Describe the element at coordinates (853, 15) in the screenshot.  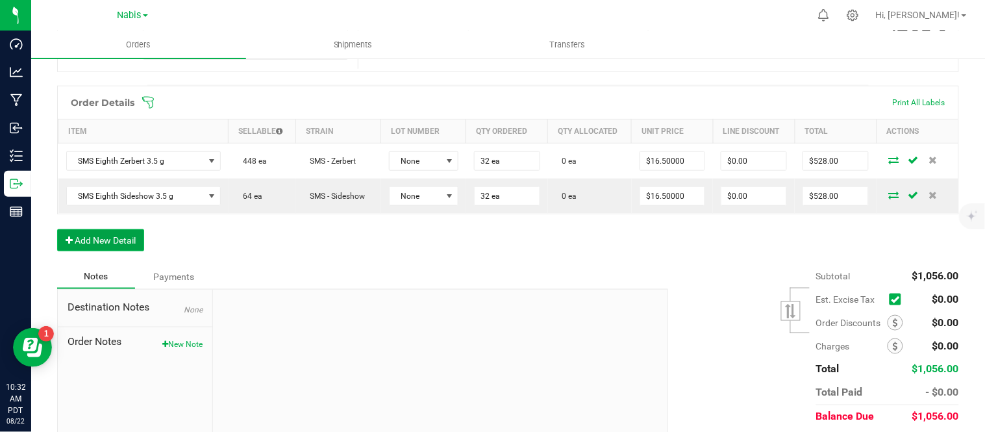
I see `div: Manage settings` at that location.